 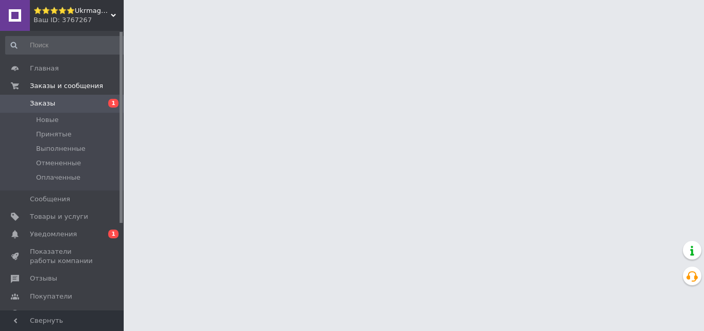 What do you see at coordinates (58, 314) in the screenshot?
I see `span: Каталог ProSale` at bounding box center [58, 314].